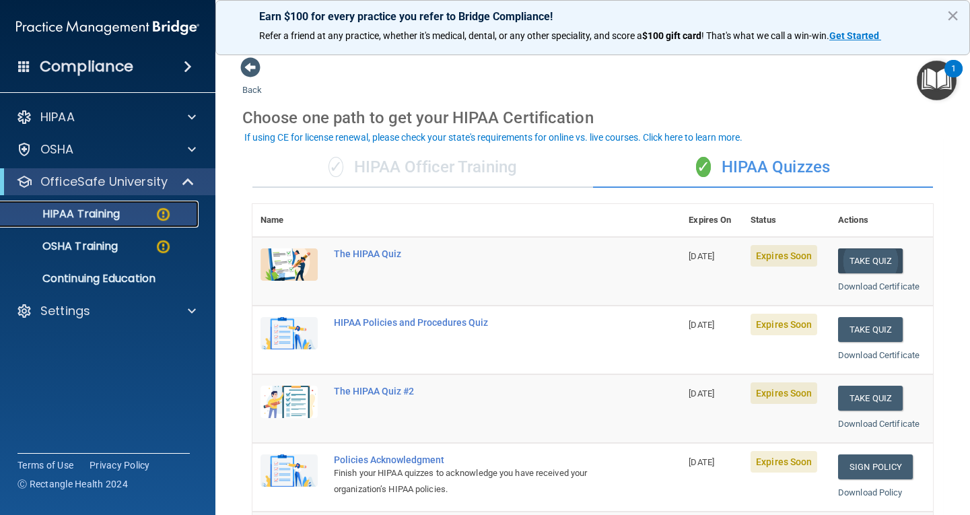 The image size is (970, 515). I want to click on div: The HIPAA Quiz #2, so click(473, 391).